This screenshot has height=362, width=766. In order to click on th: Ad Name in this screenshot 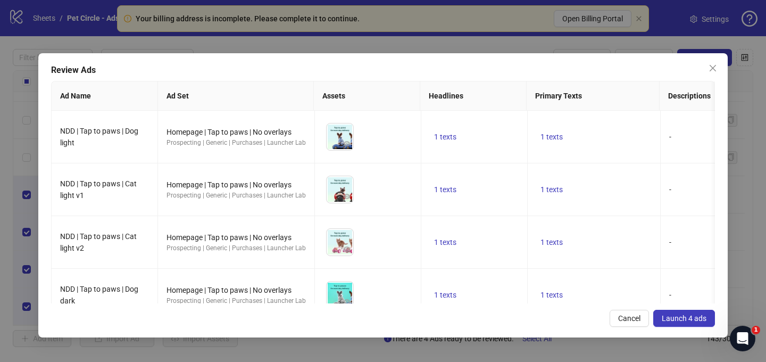, I will do `click(105, 96)`.